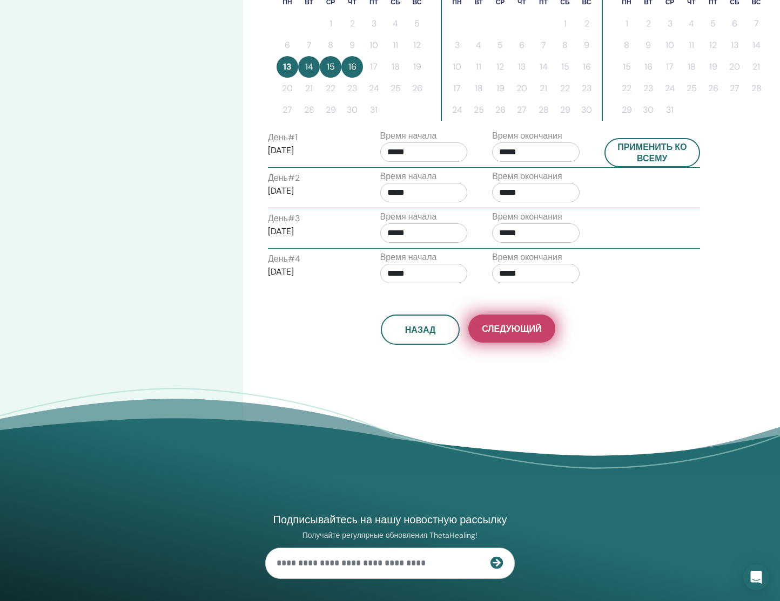  Describe the element at coordinates (390, 520) in the screenshot. I see `h4: Подписывайтесь на нашу новостную рассылку` at that location.